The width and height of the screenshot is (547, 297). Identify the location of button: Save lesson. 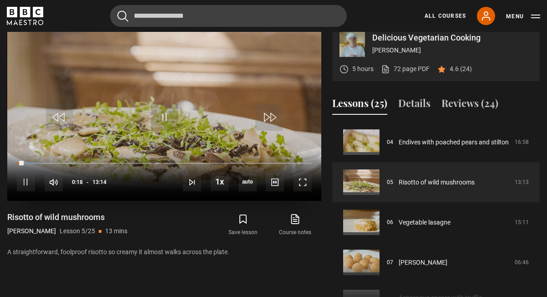
(243, 225).